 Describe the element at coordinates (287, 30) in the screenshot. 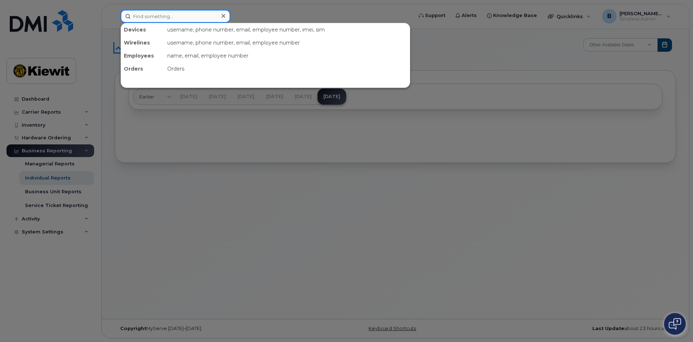

I see `div: username, phone number, email, employee number, imei, sim` at that location.